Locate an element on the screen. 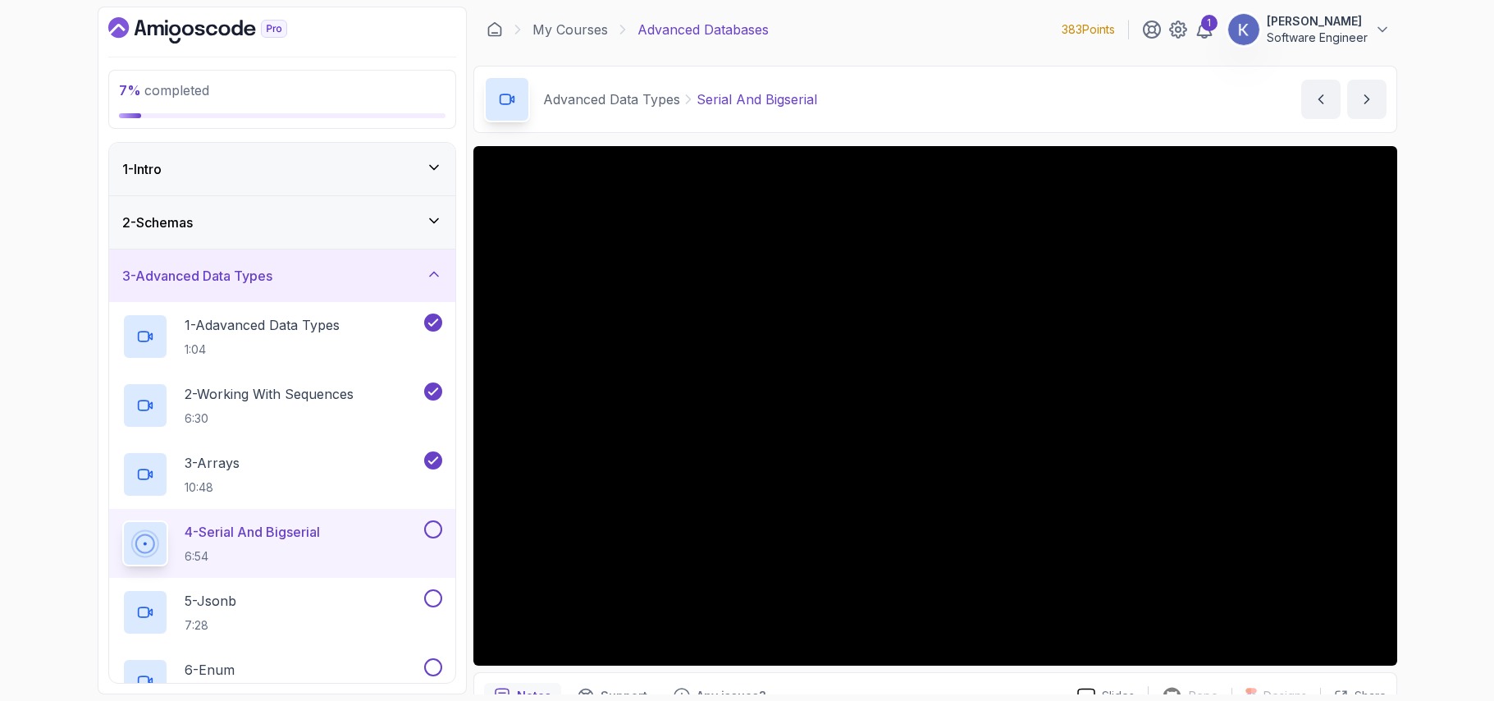 Image resolution: width=1494 pixels, height=701 pixels. p: 10:48 is located at coordinates (212, 487).